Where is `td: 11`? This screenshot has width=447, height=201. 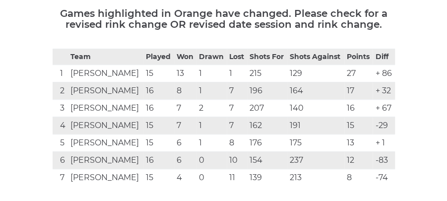 td: 11 is located at coordinates (236, 177).